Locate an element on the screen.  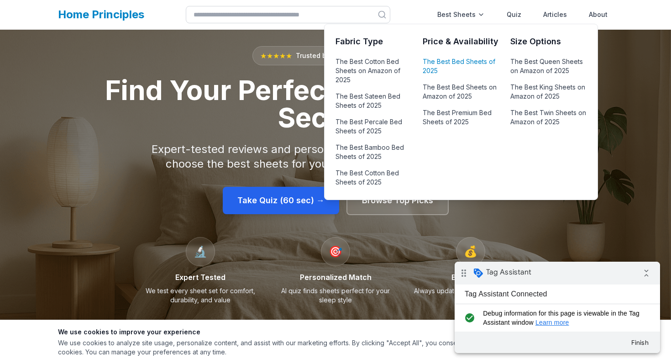
a: The Best Cotton Bed Sheets of 2025 is located at coordinates (373, 178).